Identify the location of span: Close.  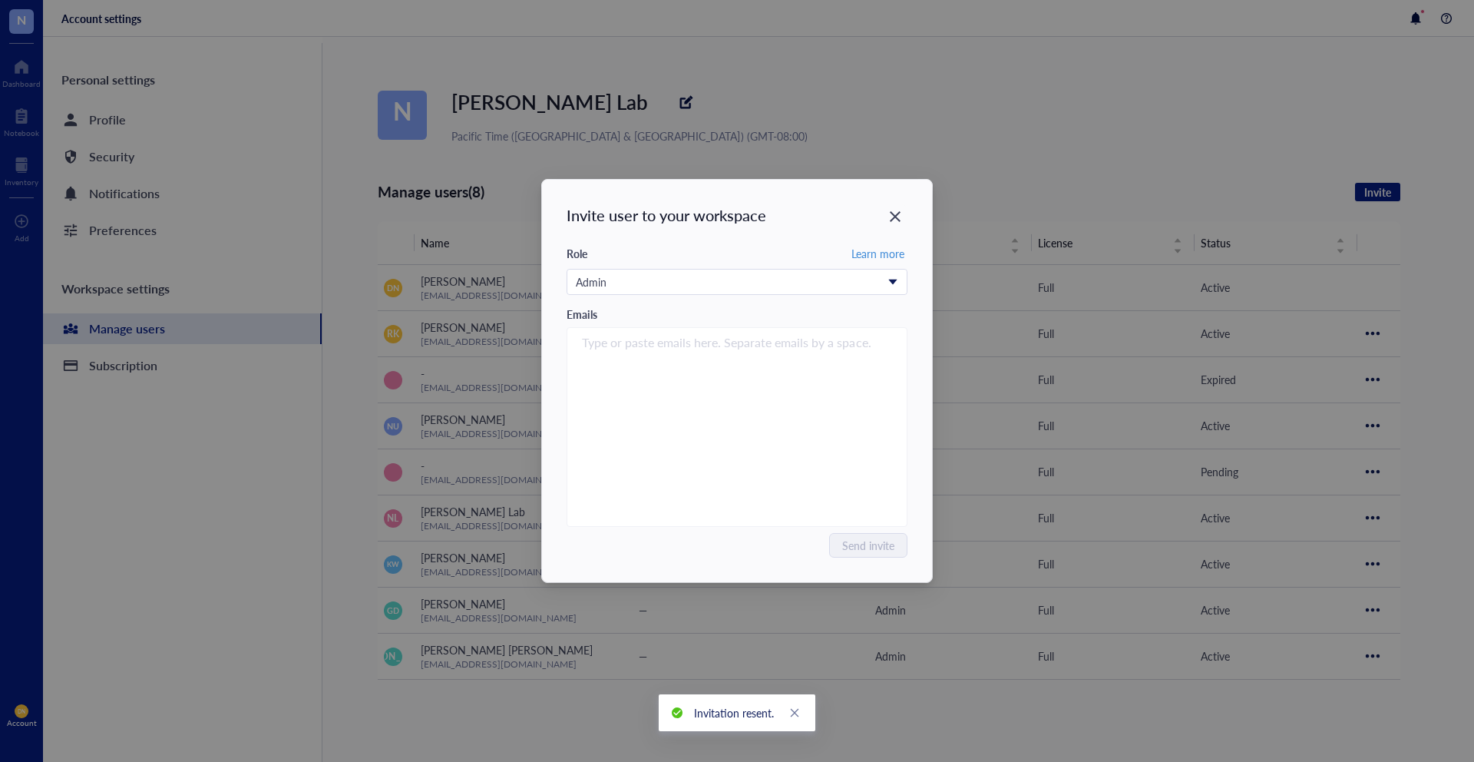
(895, 217).